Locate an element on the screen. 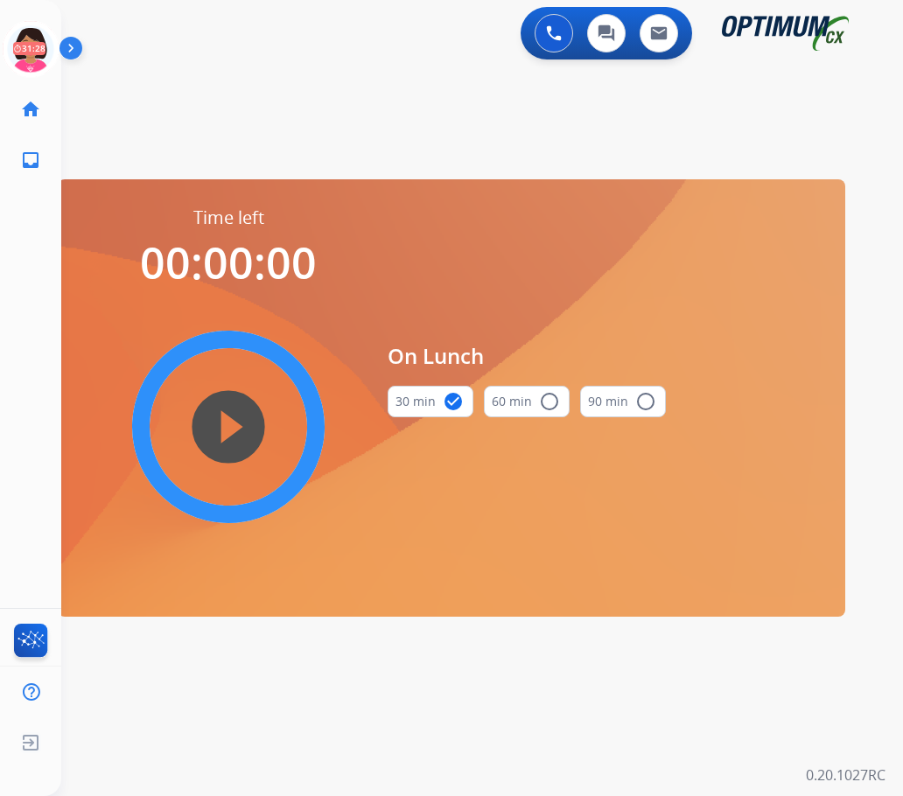  span: On Lunch is located at coordinates (527, 356).